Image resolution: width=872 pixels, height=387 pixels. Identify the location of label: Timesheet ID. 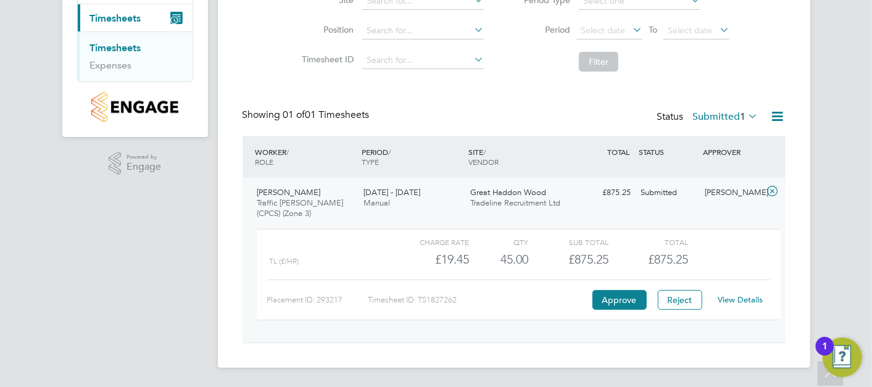
(326, 59).